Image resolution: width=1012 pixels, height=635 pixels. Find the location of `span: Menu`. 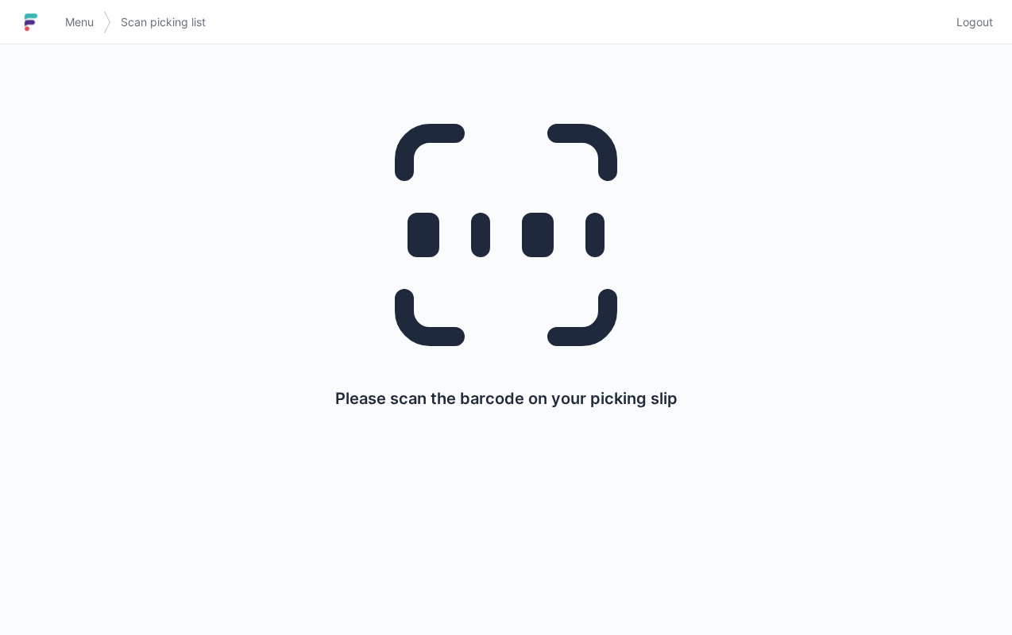

span: Menu is located at coordinates (79, 22).